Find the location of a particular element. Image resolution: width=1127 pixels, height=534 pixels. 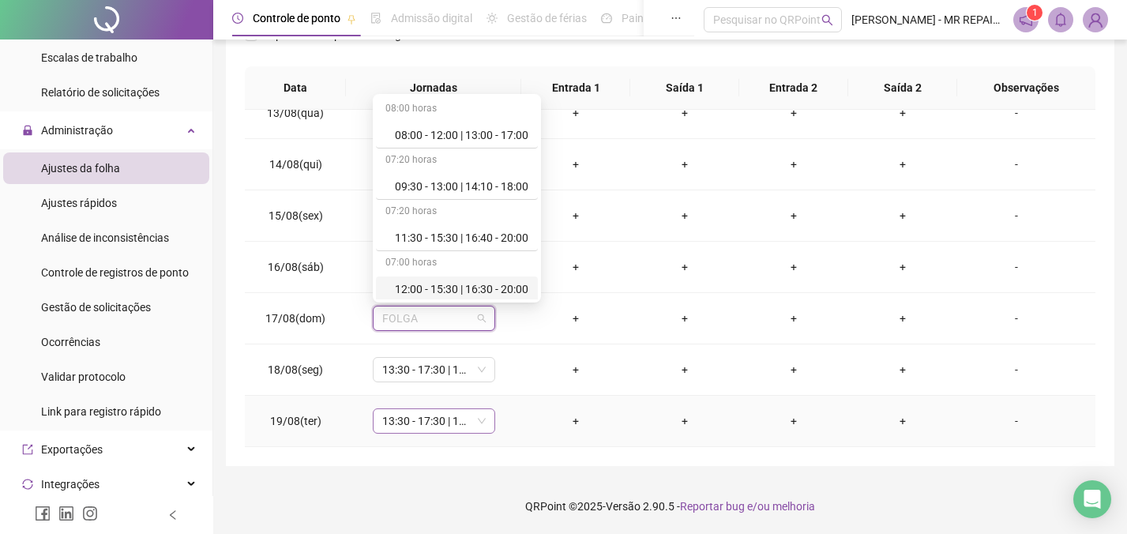

th: Entrada 2 is located at coordinates (793, 88).